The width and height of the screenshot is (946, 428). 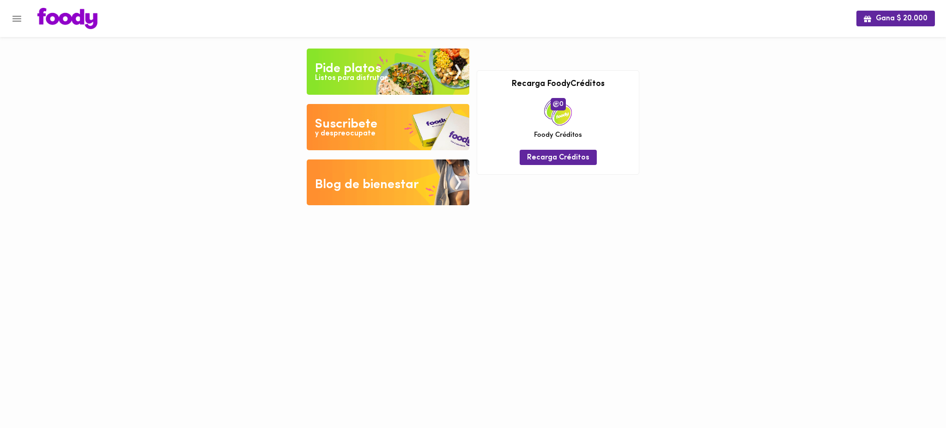 What do you see at coordinates (351, 78) in the screenshot?
I see `div: Listos para disfrutar` at bounding box center [351, 78].